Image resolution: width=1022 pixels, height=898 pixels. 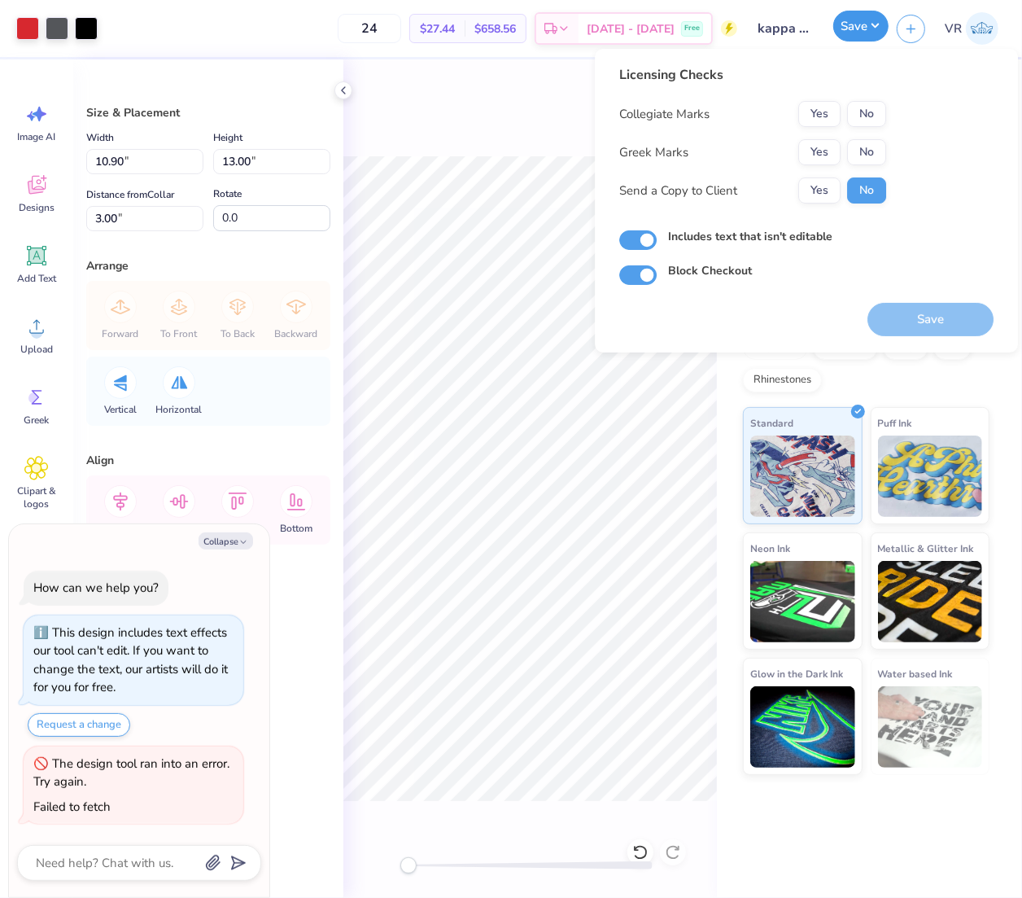 What do you see at coordinates (208, 265) in the screenshot?
I see `div: Arrange` at bounding box center [208, 265].